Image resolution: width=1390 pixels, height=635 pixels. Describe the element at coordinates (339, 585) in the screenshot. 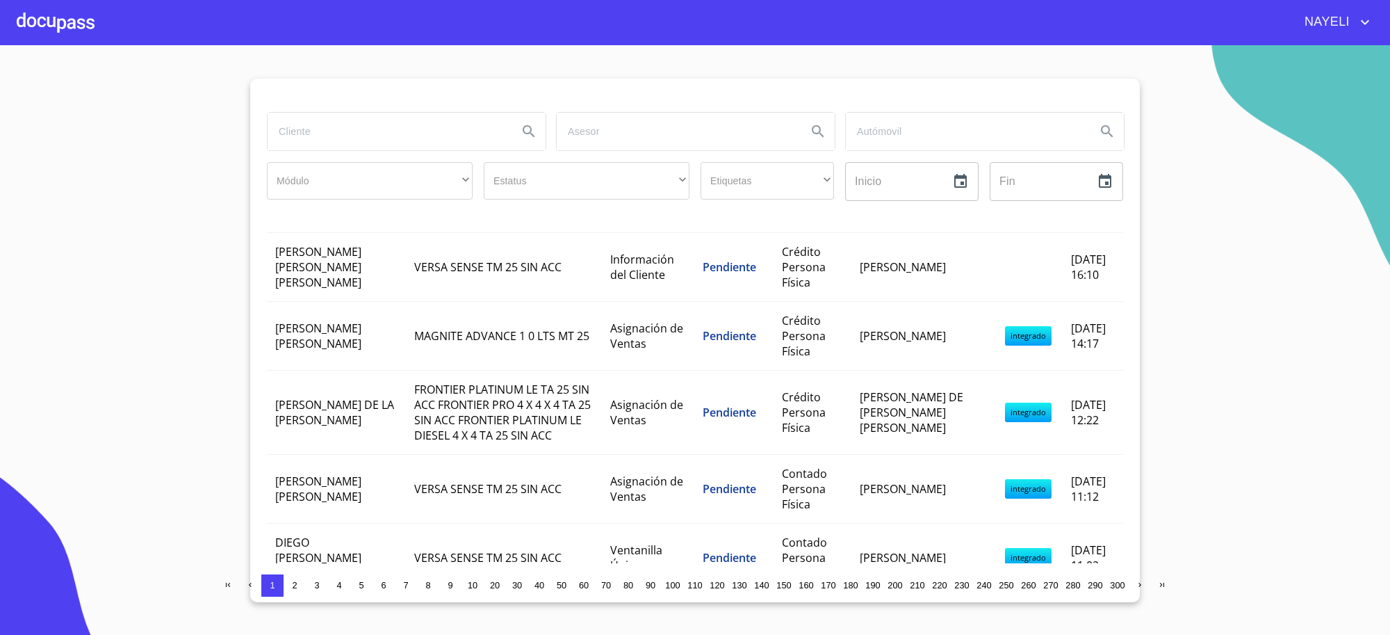

I see `button: 4` at that location.